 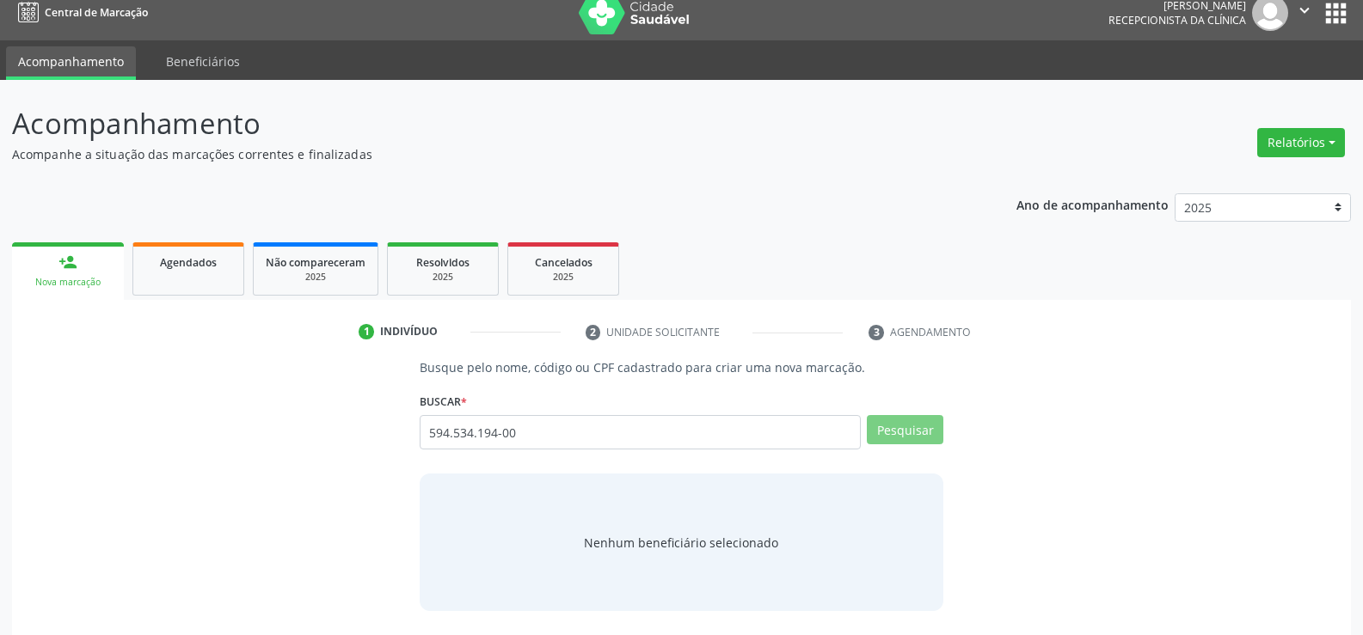 What do you see at coordinates (96, 12) in the screenshot?
I see `span: Central de Marcação` at bounding box center [96, 12].